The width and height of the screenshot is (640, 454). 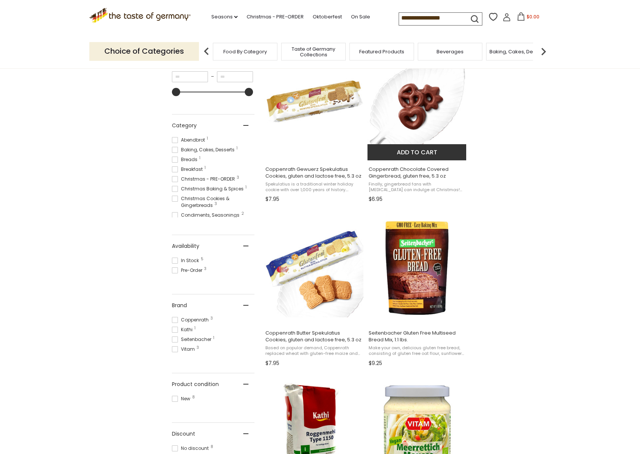 I want to click on span: $6.95, so click(x=375, y=199).